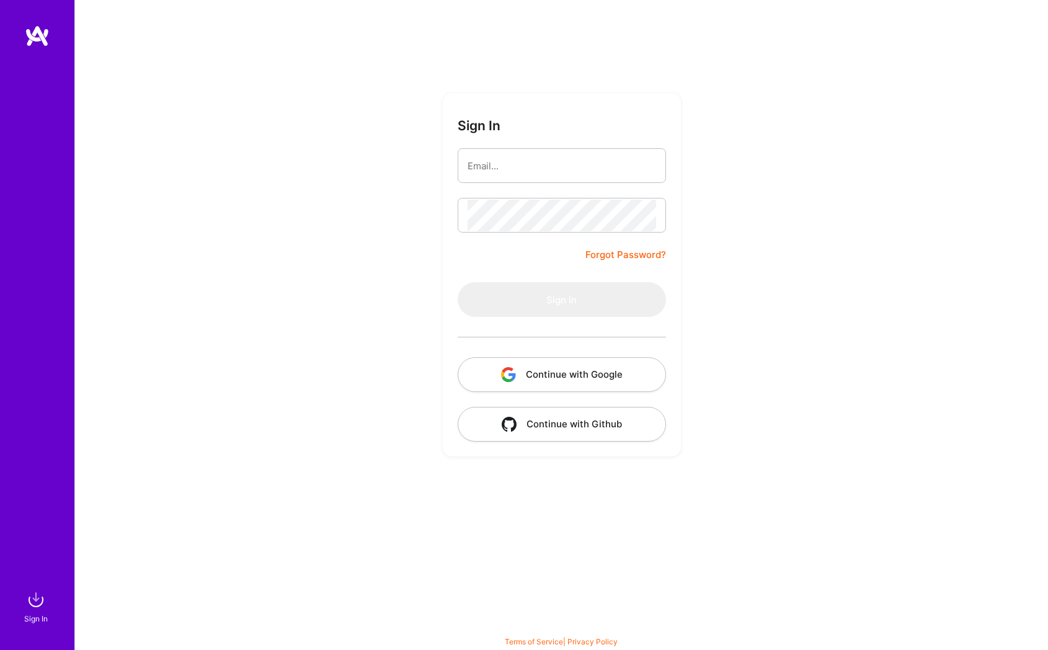 This screenshot has height=650, width=1048. I want to click on h3: Sign In, so click(479, 125).